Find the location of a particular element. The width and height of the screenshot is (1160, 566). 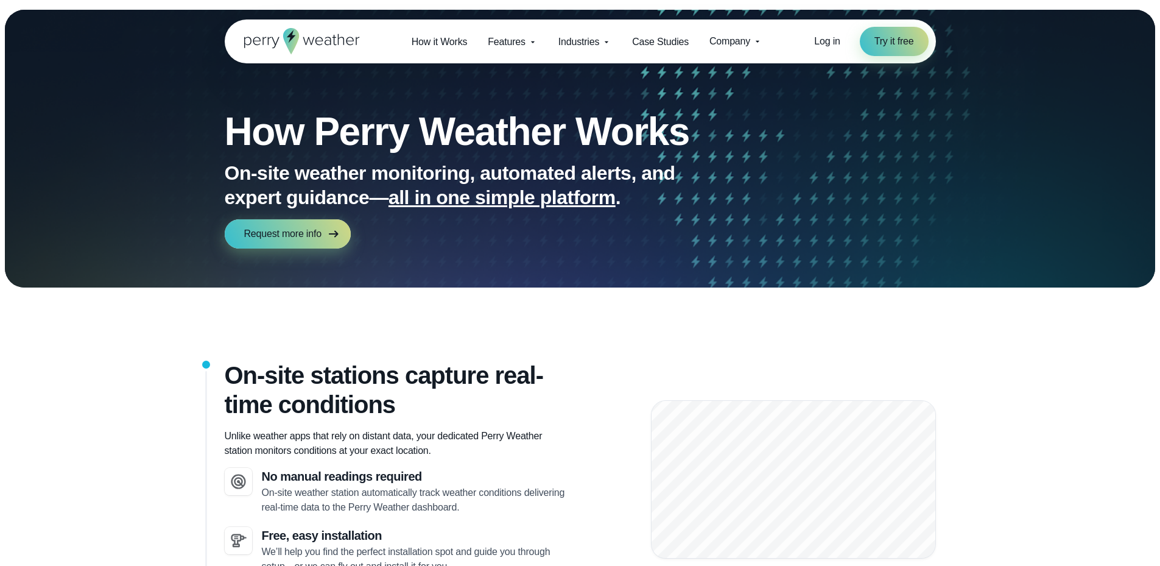

span: all in one simple platform is located at coordinates (502, 197).